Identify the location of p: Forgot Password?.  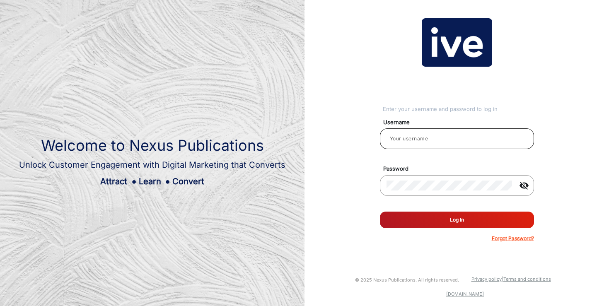
(513, 238).